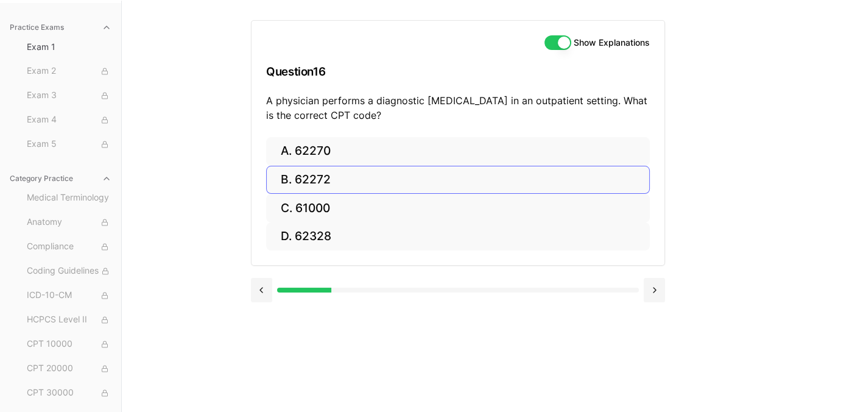 This screenshot has width=855, height=412. What do you see at coordinates (69, 144) in the screenshot?
I see `button: Exam 5` at bounding box center [69, 144].